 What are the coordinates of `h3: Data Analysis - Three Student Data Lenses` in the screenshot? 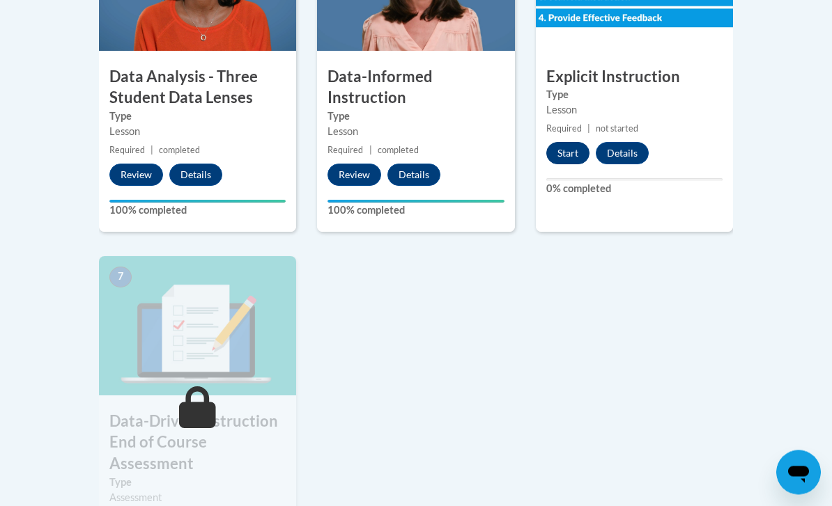 It's located at (197, 88).